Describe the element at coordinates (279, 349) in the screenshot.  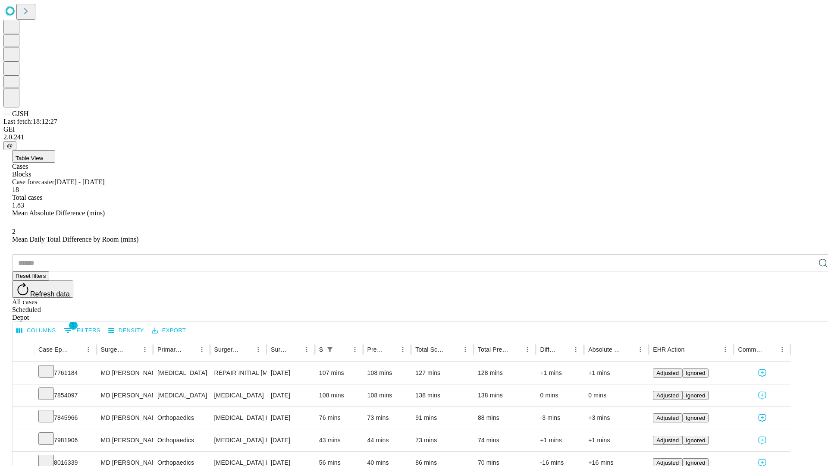
I see `div: Surgery Date` at that location.